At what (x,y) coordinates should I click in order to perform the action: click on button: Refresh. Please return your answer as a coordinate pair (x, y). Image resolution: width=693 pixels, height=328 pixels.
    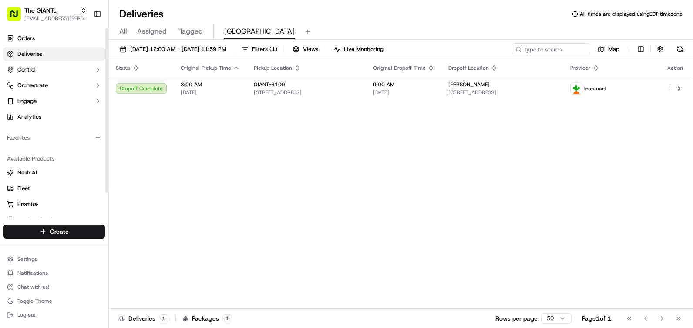
    Looking at the image, I should click on (680, 49).